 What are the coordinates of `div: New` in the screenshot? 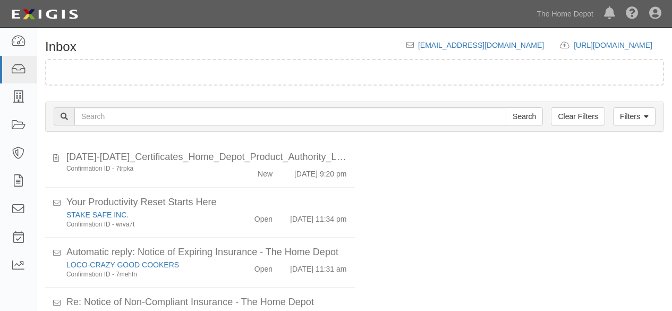 It's located at (265, 172).